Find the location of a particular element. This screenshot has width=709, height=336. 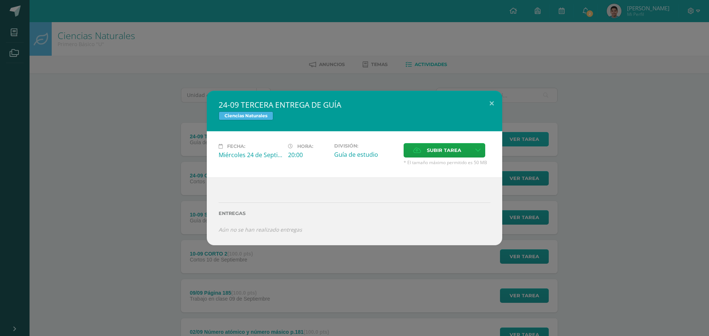

span: Fecha: is located at coordinates (236, 146).